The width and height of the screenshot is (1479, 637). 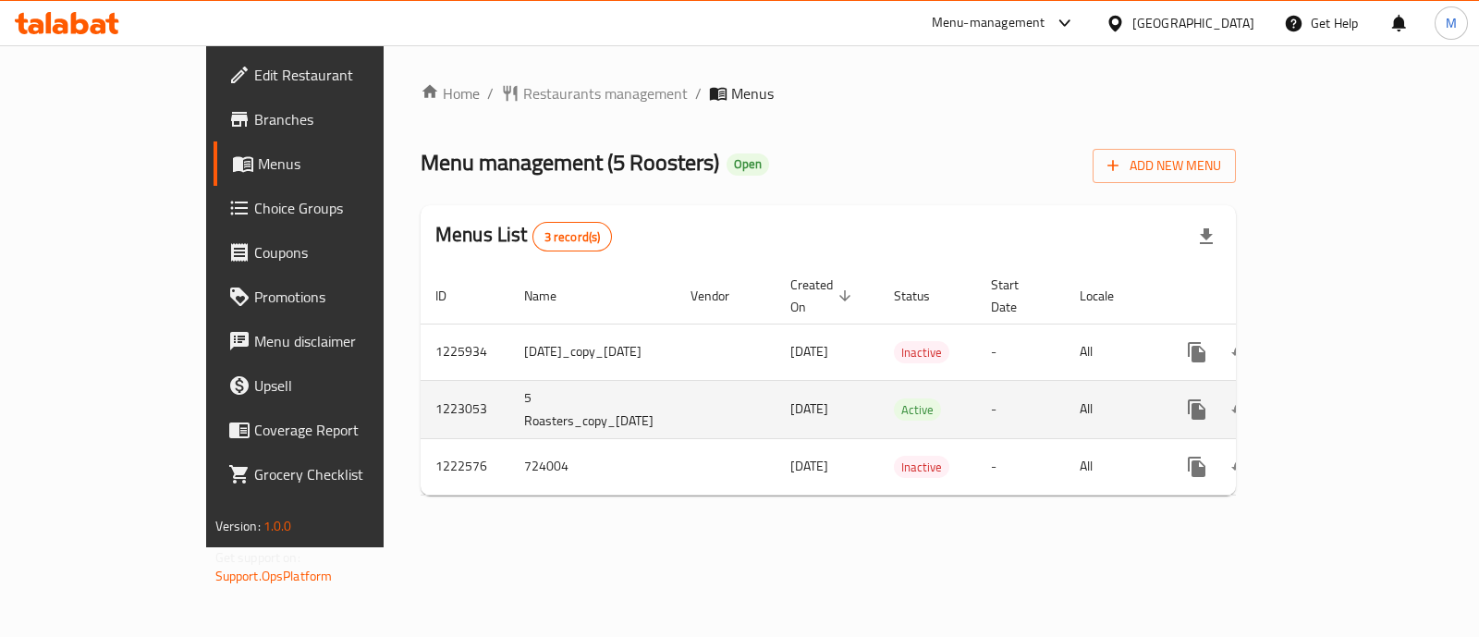 I want to click on a: Branches, so click(x=333, y=119).